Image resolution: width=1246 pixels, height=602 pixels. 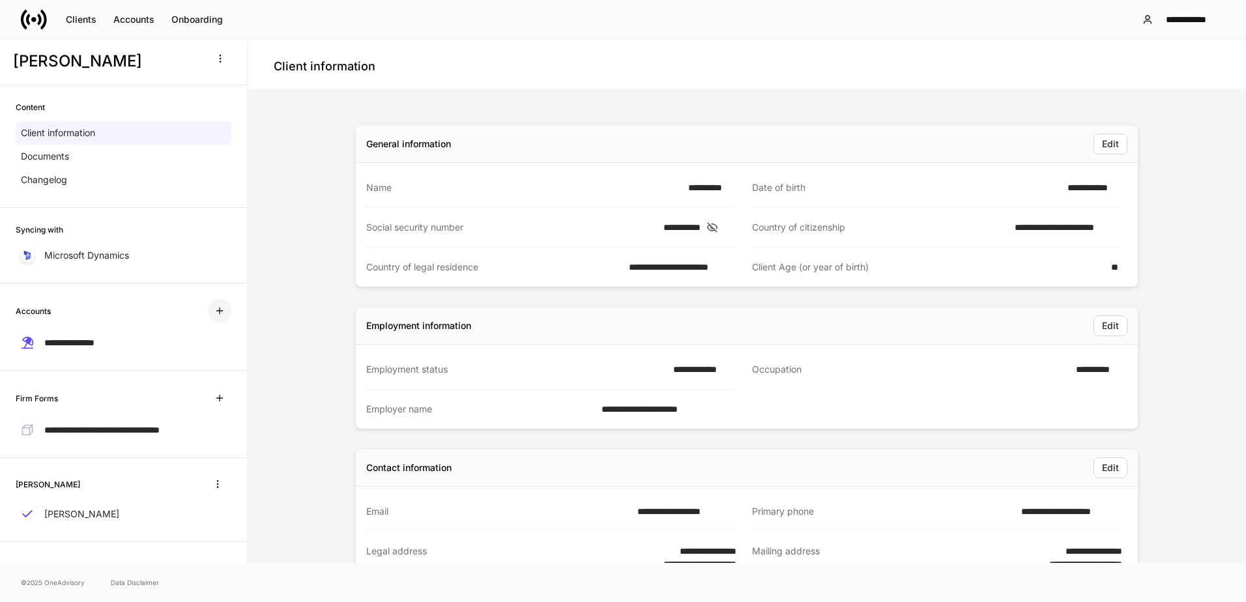 What do you see at coordinates (879, 558) in the screenshot?
I see `div: Mailing address` at bounding box center [879, 558].